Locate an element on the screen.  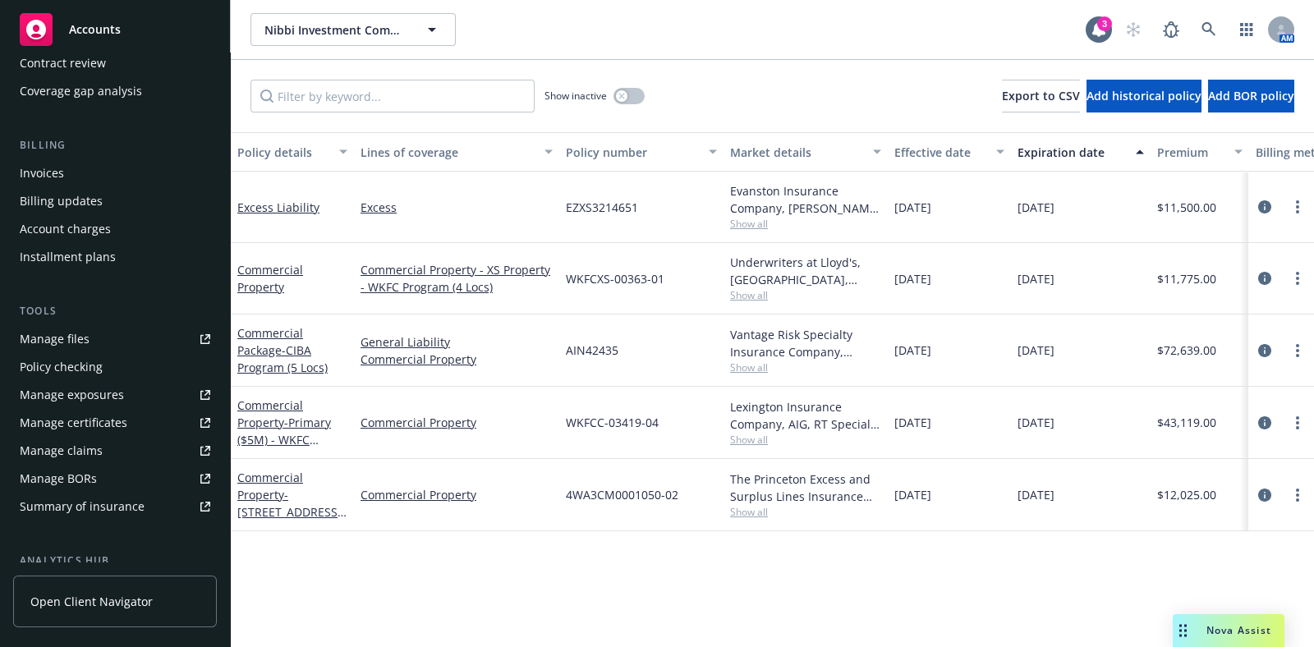
div: Installment plans is located at coordinates (67, 257).